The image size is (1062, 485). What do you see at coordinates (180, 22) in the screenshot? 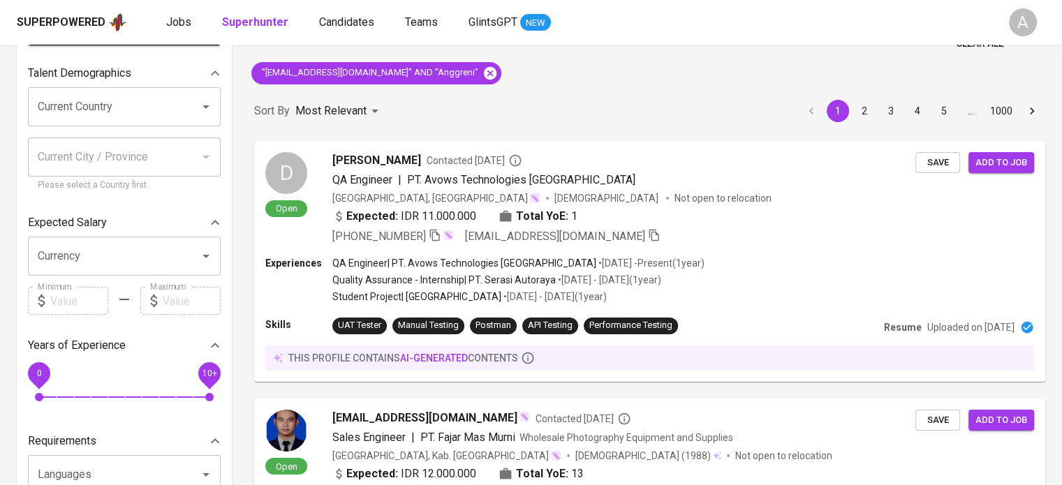
I see `a: Jobs` at bounding box center [180, 22].